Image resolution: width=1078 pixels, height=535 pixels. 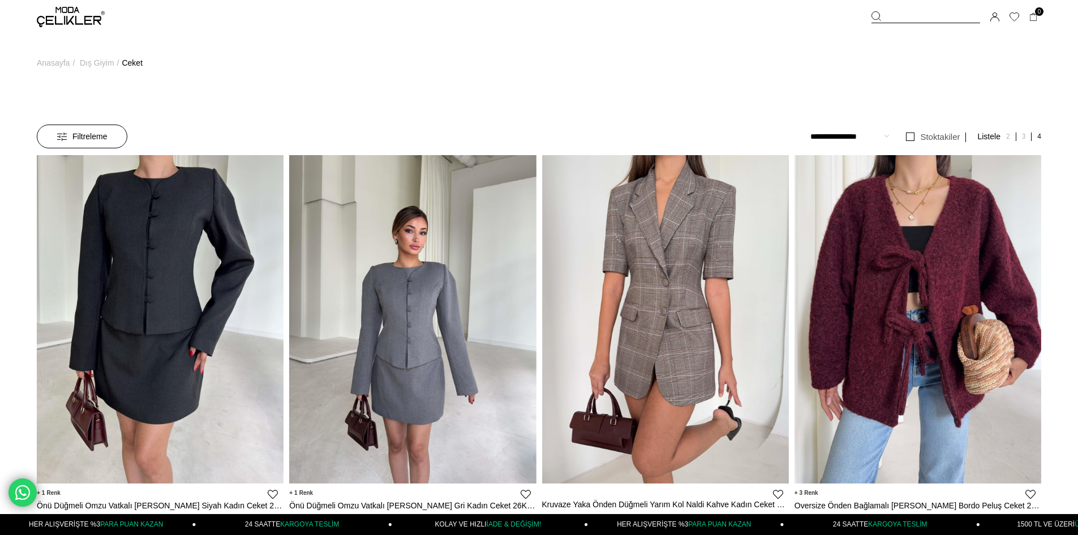 What do you see at coordinates (97, 63) in the screenshot?
I see `span: Dış Giyim` at bounding box center [97, 63].